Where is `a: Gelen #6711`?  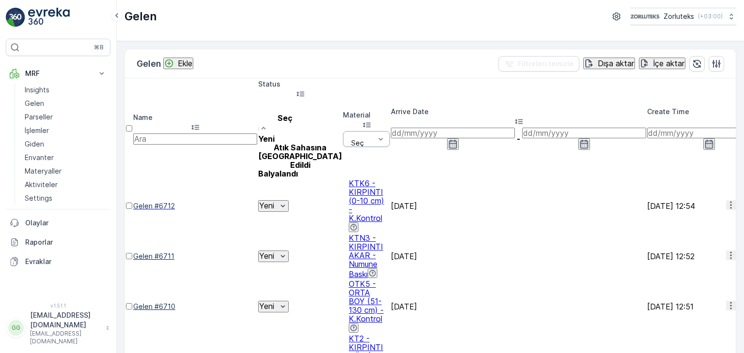
a: Gelen #6711 is located at coordinates (195, 257).